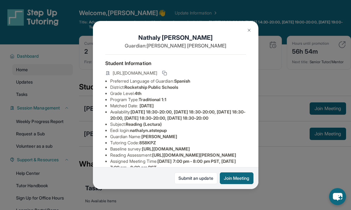  Describe the element at coordinates (151, 87) in the screenshot. I see `span: Rocketship Public Schools` at that location.